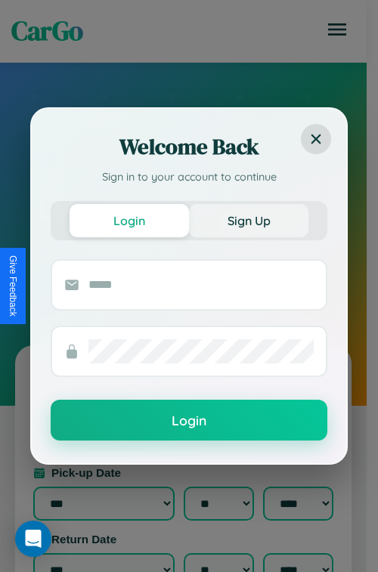 The width and height of the screenshot is (378, 572). Describe the element at coordinates (189, 147) in the screenshot. I see `h2: Welcome Back` at that location.